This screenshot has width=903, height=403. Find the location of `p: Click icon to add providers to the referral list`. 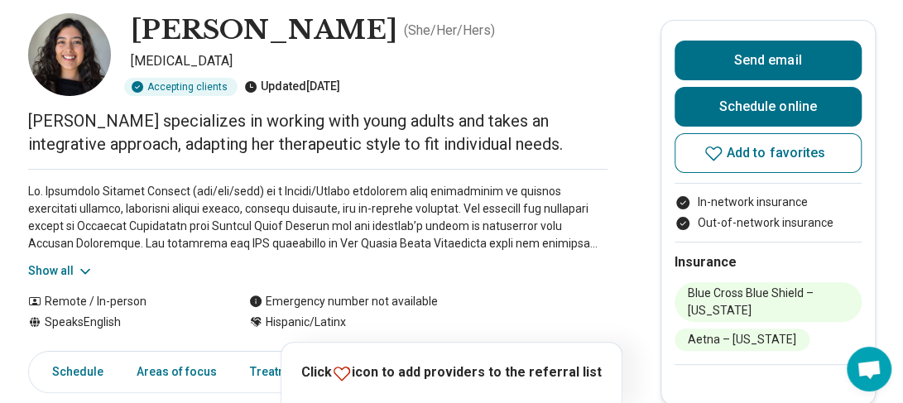

p: Click icon to add providers to the referral list is located at coordinates (451, 372).